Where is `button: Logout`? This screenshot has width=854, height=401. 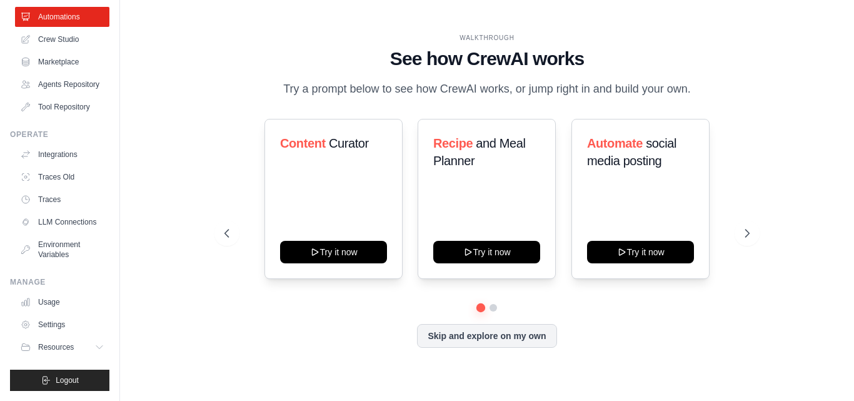
button: Logout is located at coordinates (59, 380).